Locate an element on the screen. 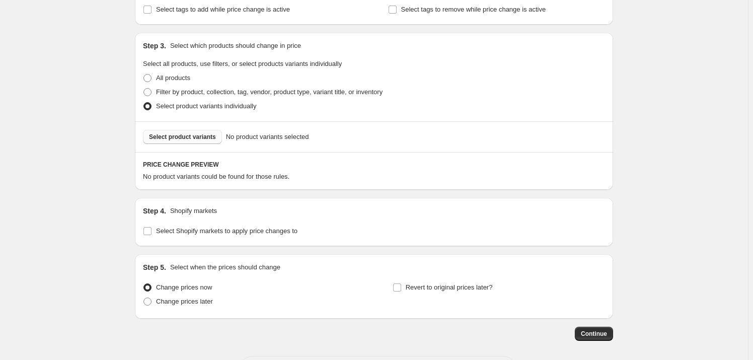  h2: Step 5. is located at coordinates (154, 267).